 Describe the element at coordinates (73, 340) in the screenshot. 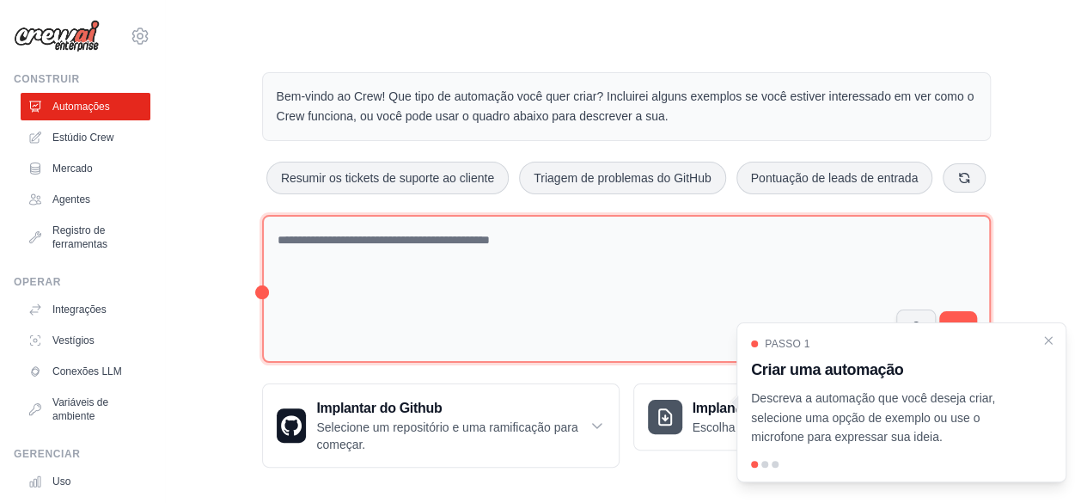

I see `font: Vestígios` at that location.